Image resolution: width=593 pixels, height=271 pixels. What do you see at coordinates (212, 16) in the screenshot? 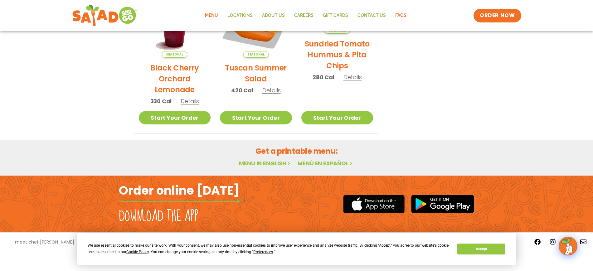
I see `a: Menu` at bounding box center [212, 16].